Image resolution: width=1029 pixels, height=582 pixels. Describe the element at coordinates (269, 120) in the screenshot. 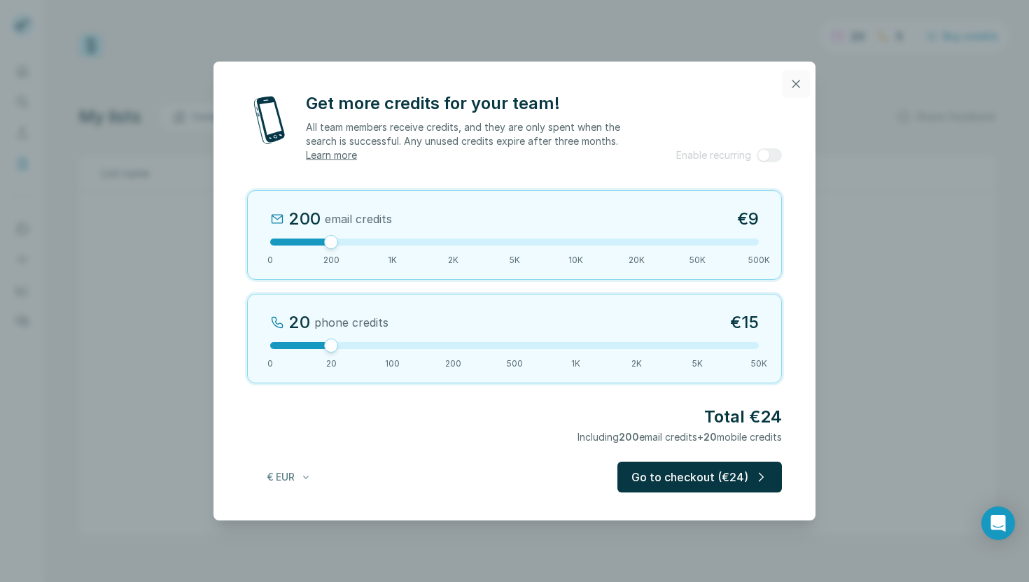

I see `img: mobile-phone` at that location.